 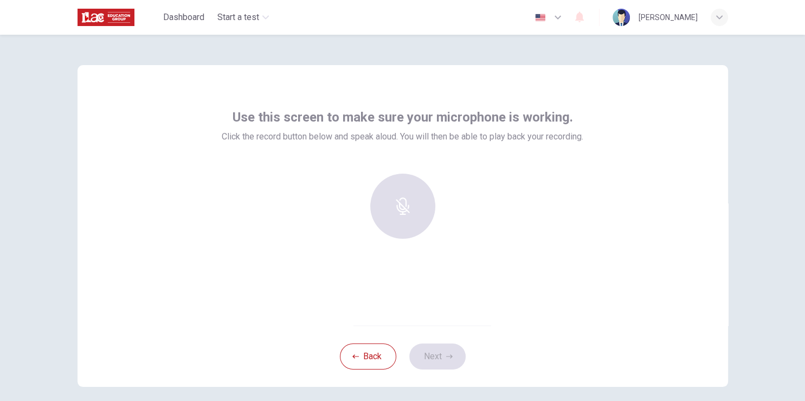 I want to click on span: Click the record button below and speak aloud. You will then be able to play back your recording., so click(x=402, y=137).